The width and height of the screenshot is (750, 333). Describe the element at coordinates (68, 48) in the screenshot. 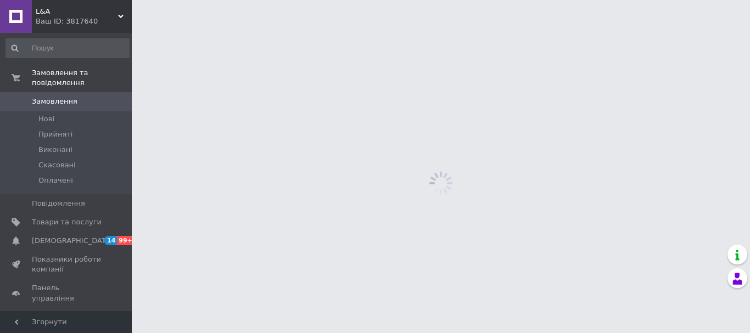

I see `input: Пошук` at that location.